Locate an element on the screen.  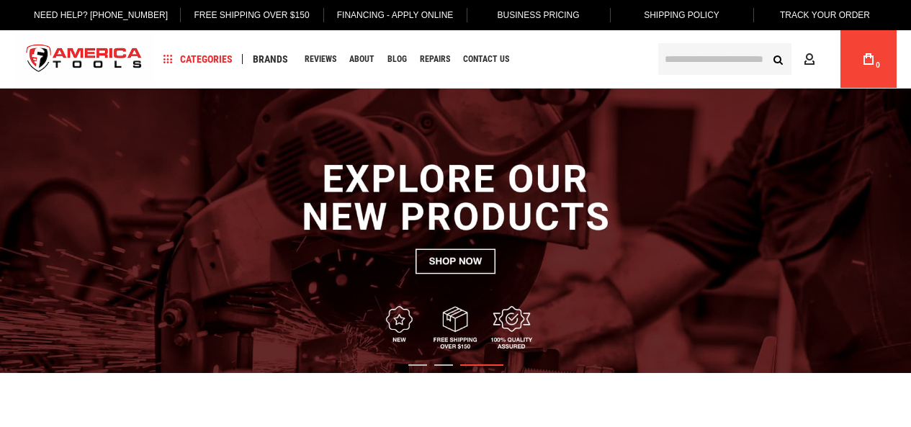
a: 0 is located at coordinates (868, 59).